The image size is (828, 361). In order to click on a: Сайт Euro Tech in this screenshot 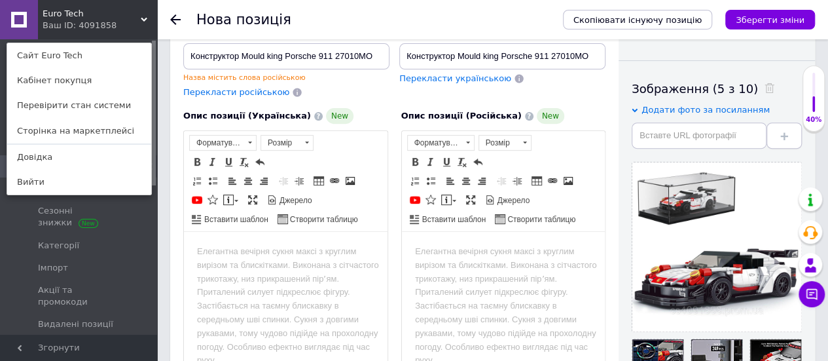, I will do `click(79, 56)`.